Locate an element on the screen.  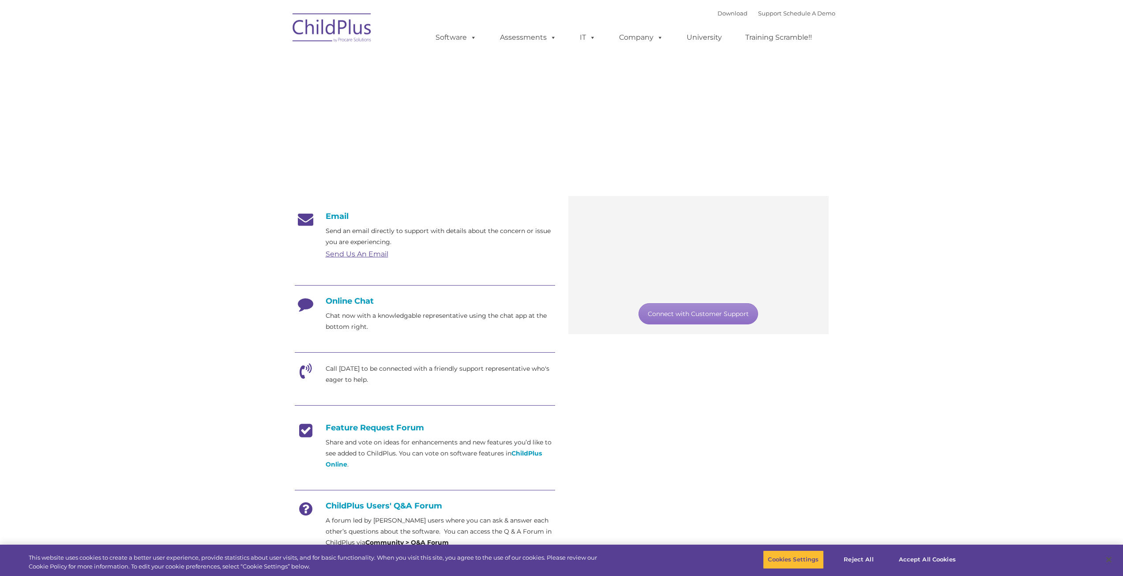
h4: Feature Request Forum is located at coordinates (425, 428).